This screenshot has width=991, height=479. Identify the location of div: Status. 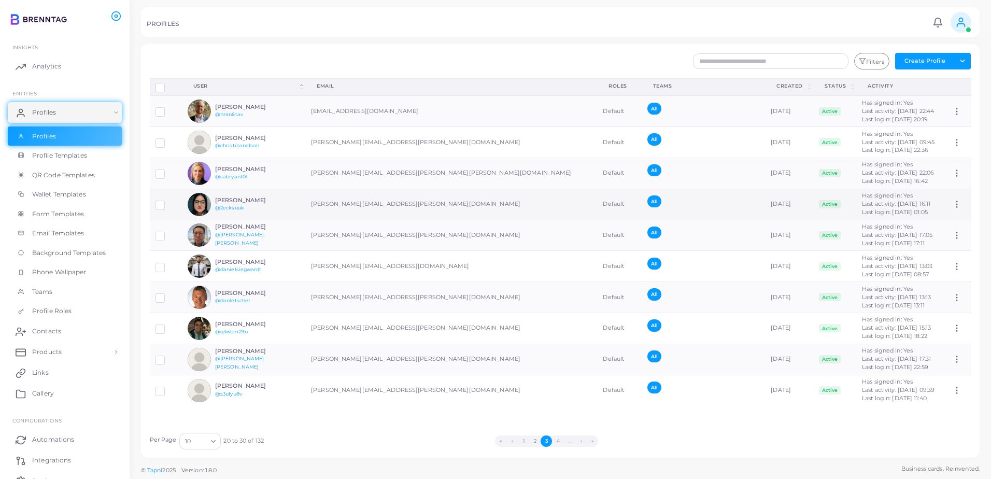
(836, 86).